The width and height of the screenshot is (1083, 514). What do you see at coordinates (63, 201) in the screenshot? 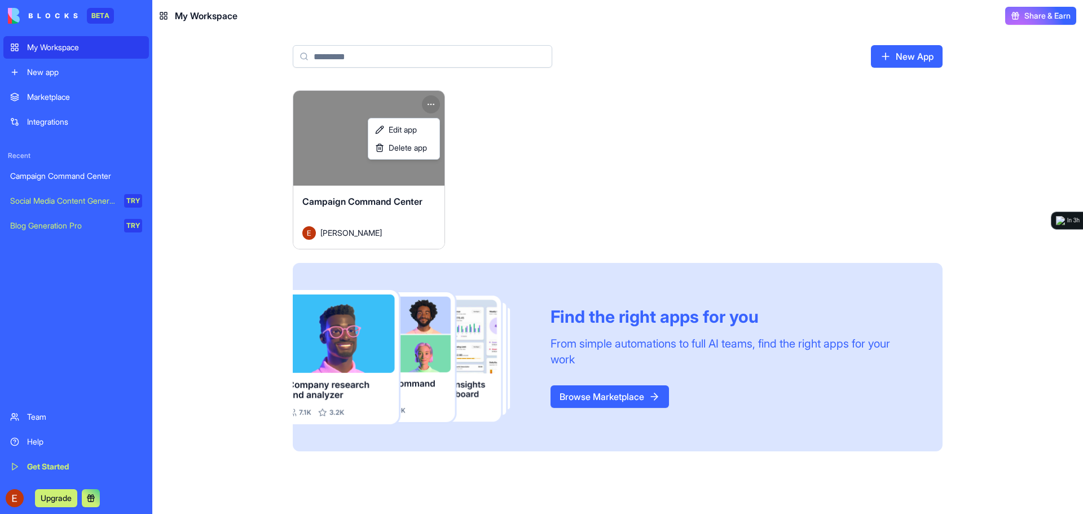
I see `div: Social Media Content Generator` at bounding box center [63, 201].